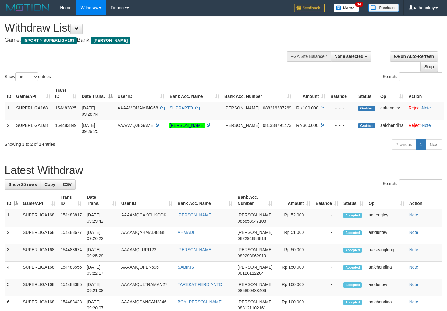 The height and width of the screenshot is (311, 447). I want to click on img: MOTION_logo.png, so click(28, 8).